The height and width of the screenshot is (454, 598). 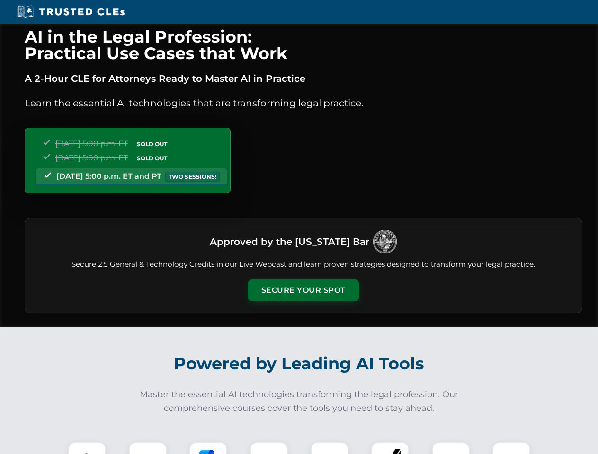 What do you see at coordinates (303, 265) in the screenshot?
I see `p: Secure 2.5 General & Technology Credits in our Live Webcast and learn proven strategies designed ...` at bounding box center [303, 265].